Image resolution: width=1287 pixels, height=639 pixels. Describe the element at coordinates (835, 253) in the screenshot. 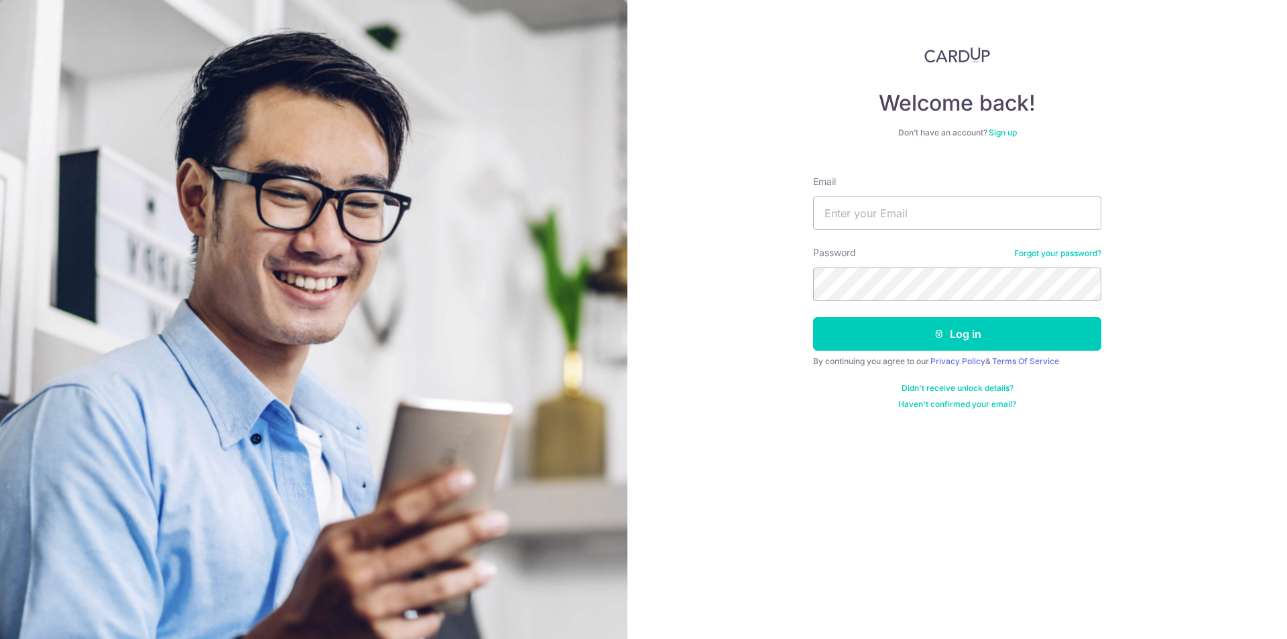

I see `label: Password` at that location.